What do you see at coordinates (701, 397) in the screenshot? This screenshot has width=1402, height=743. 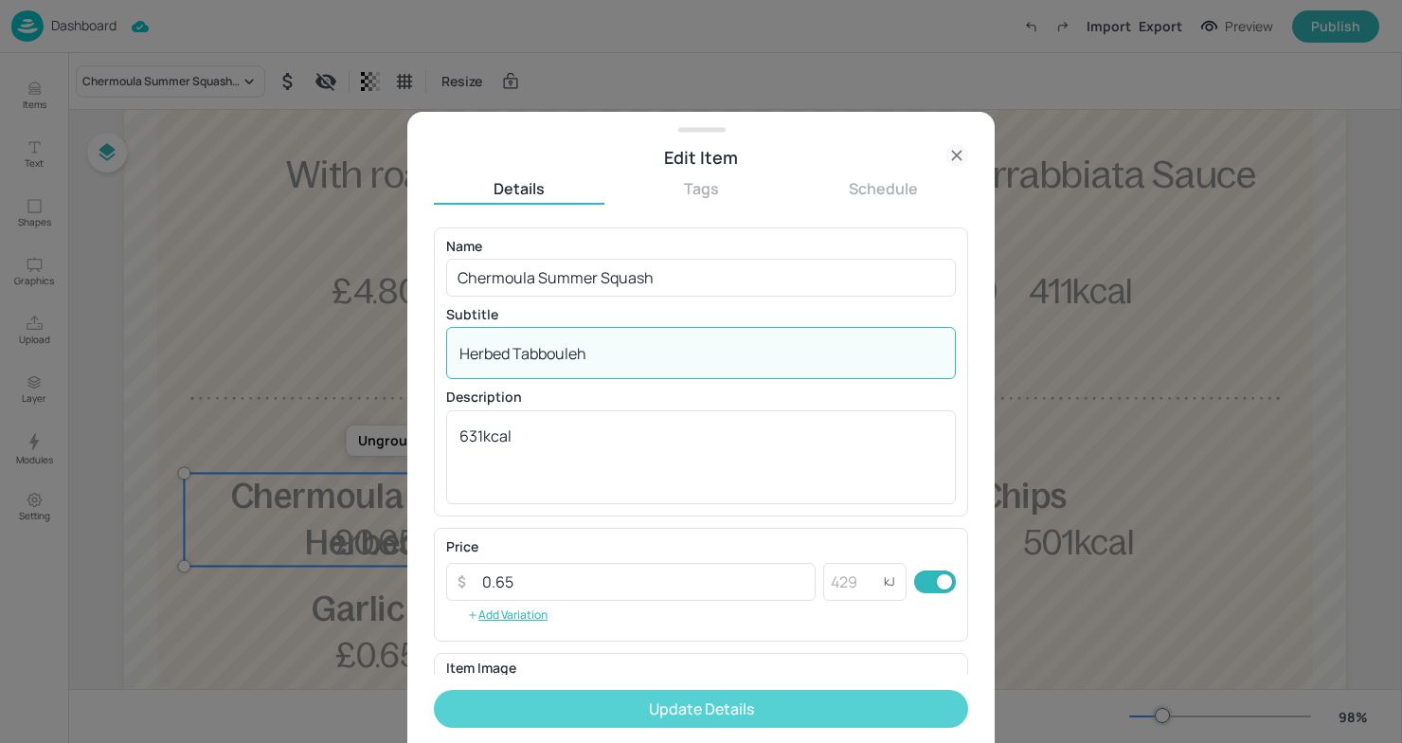 I see `p: Description` at bounding box center [701, 397].